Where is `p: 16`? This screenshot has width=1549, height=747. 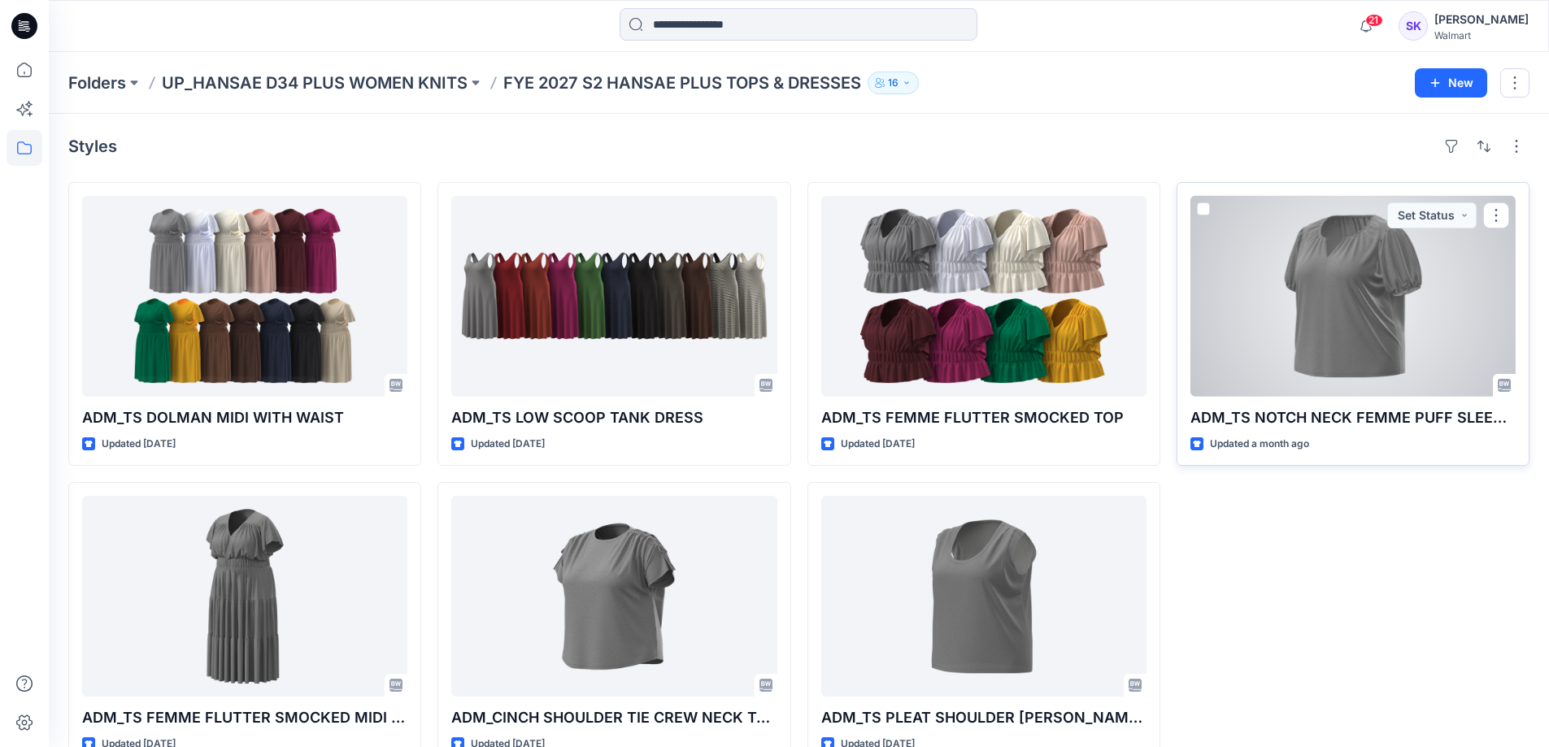
p: 16 is located at coordinates (893, 83).